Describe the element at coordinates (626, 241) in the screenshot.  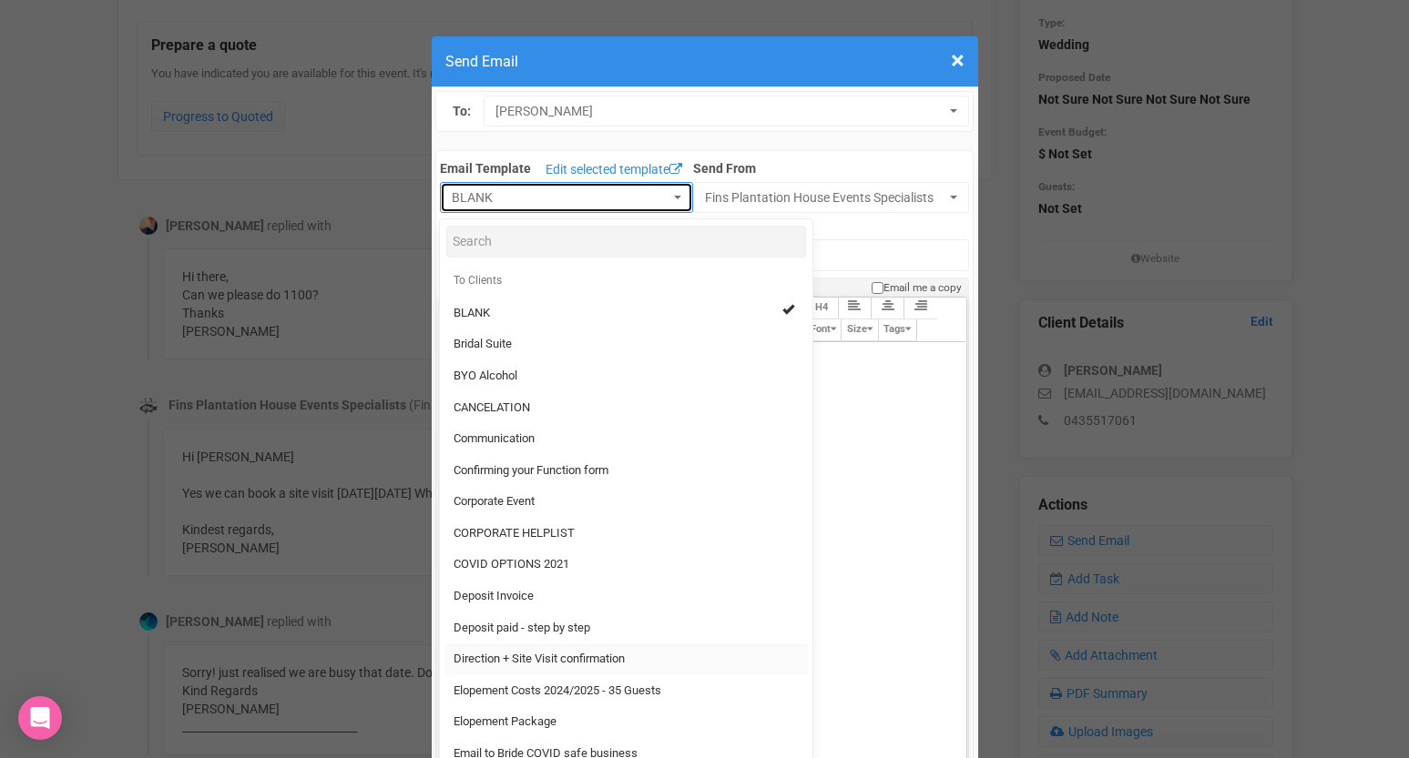
I see `input: Search` at that location.